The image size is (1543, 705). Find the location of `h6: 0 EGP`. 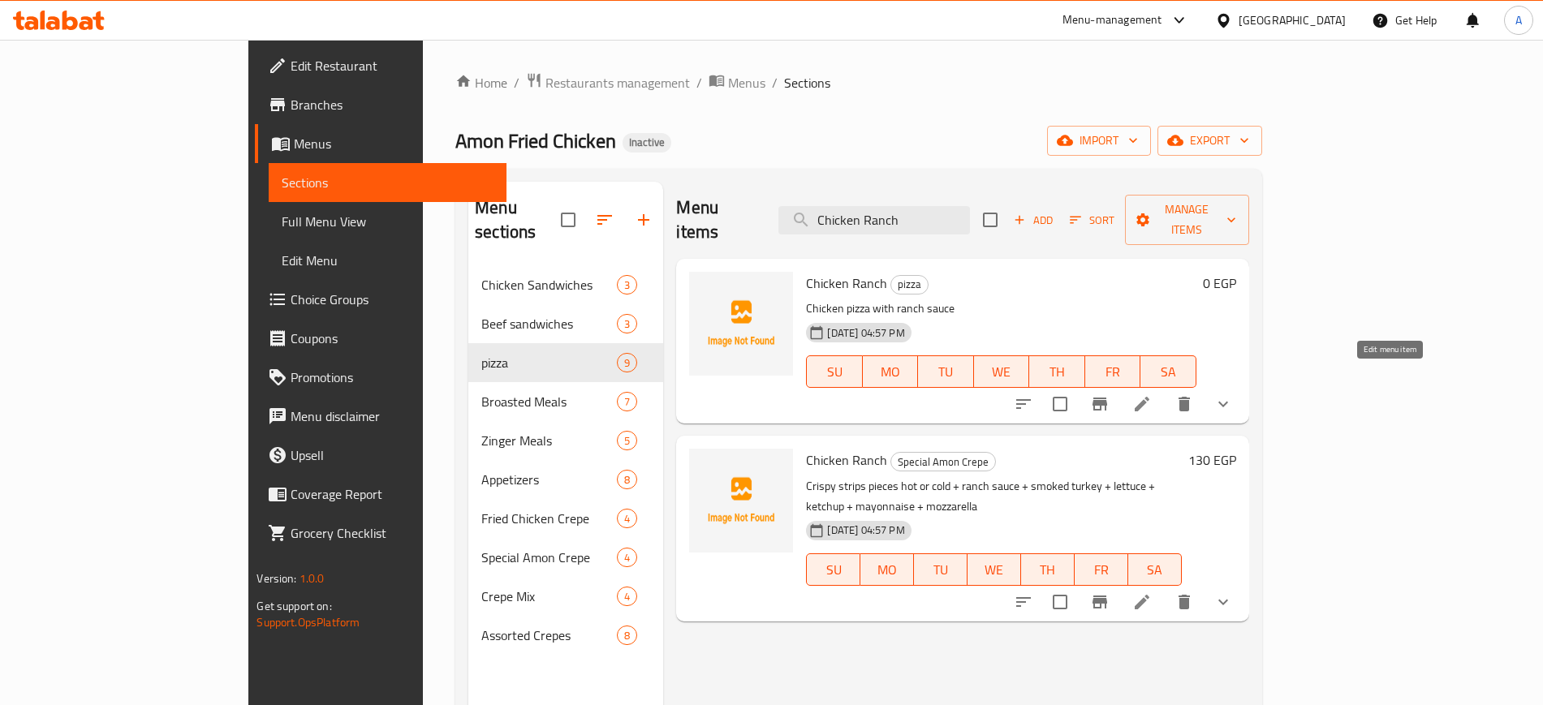

h6: 0 EGP is located at coordinates (1219, 283).